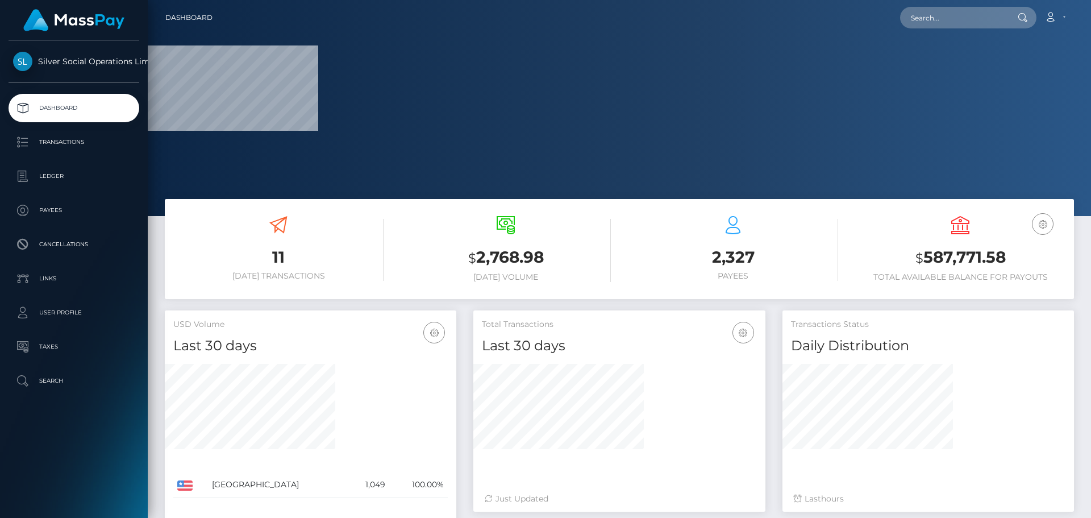 Image resolution: width=1091 pixels, height=518 pixels. I want to click on h3: 2,327, so click(733, 257).